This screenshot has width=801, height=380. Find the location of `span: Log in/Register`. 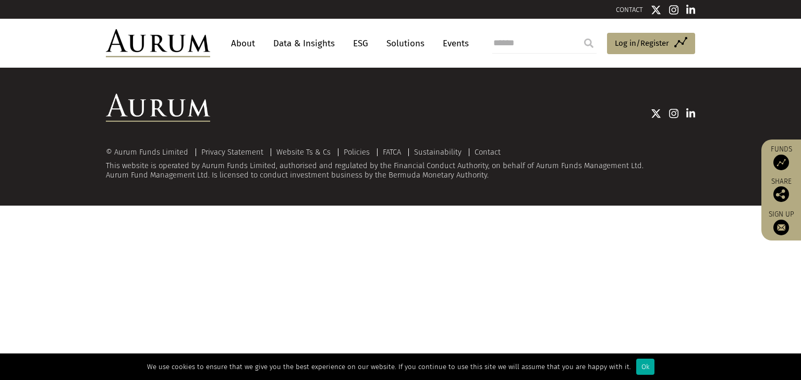

span: Log in/Register is located at coordinates (642, 43).